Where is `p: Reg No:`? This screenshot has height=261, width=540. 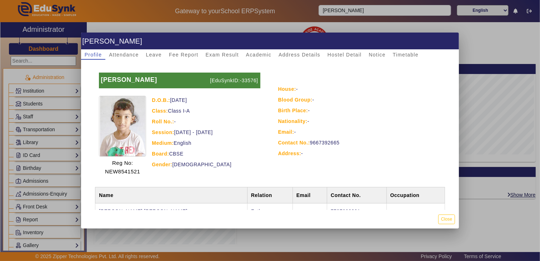 p: Reg No: is located at coordinates (123, 163).